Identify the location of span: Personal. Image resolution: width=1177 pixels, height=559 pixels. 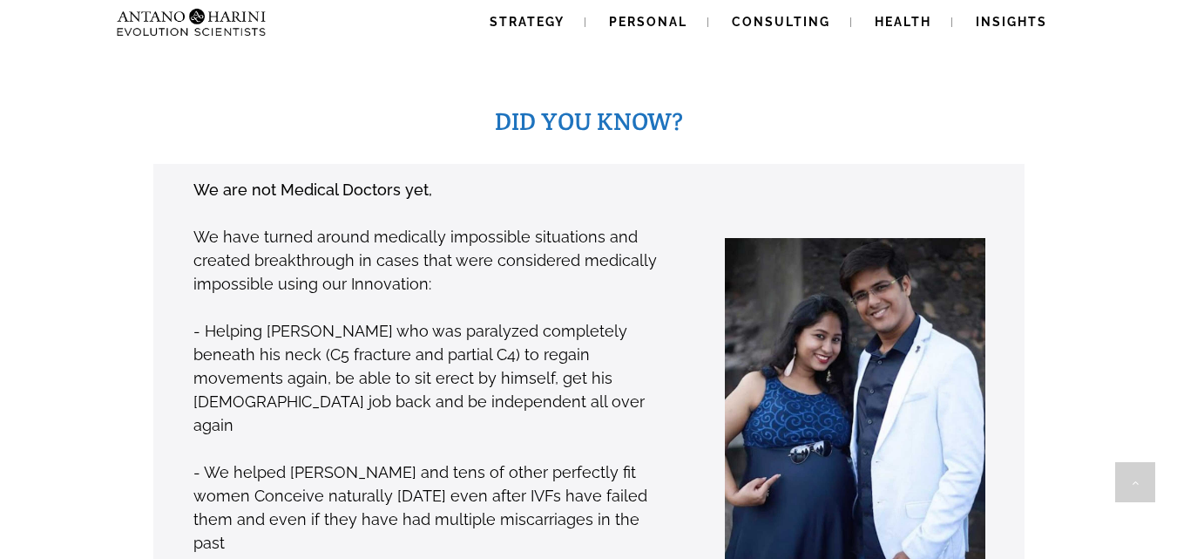
(648, 22).